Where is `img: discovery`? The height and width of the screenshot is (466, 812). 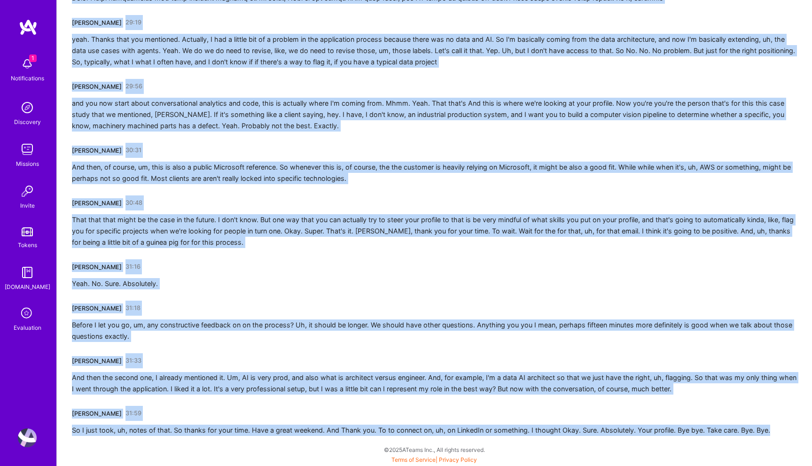
img: discovery is located at coordinates (27, 108).